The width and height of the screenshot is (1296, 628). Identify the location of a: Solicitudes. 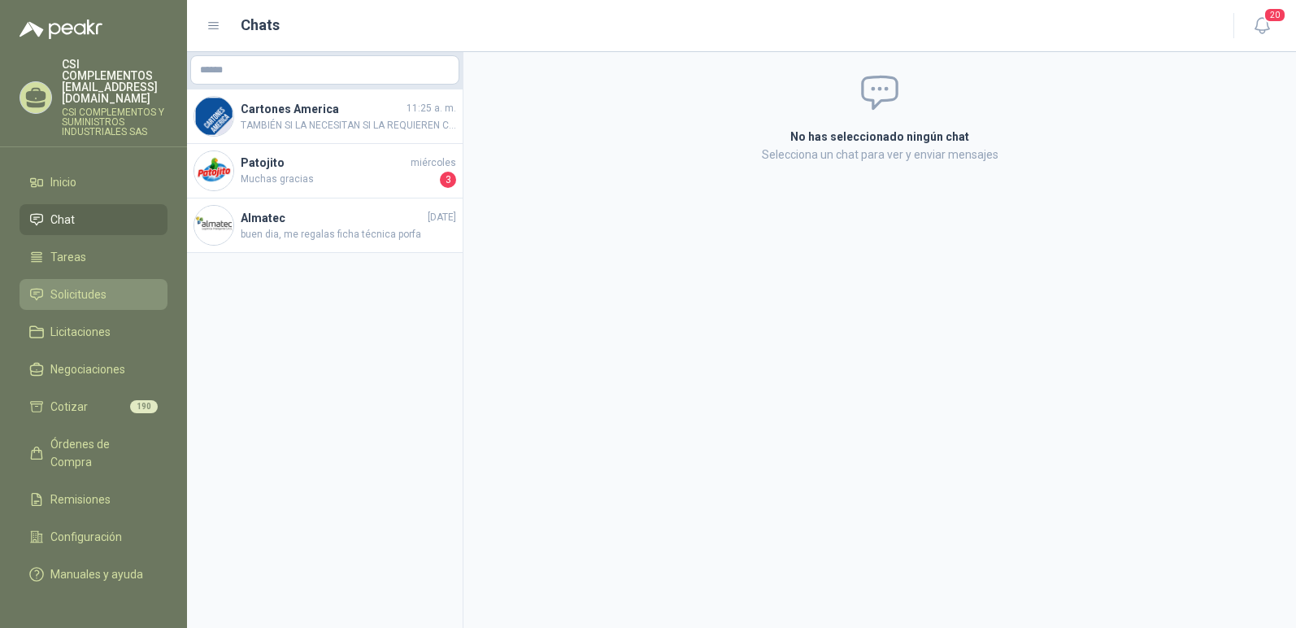
(93, 294).